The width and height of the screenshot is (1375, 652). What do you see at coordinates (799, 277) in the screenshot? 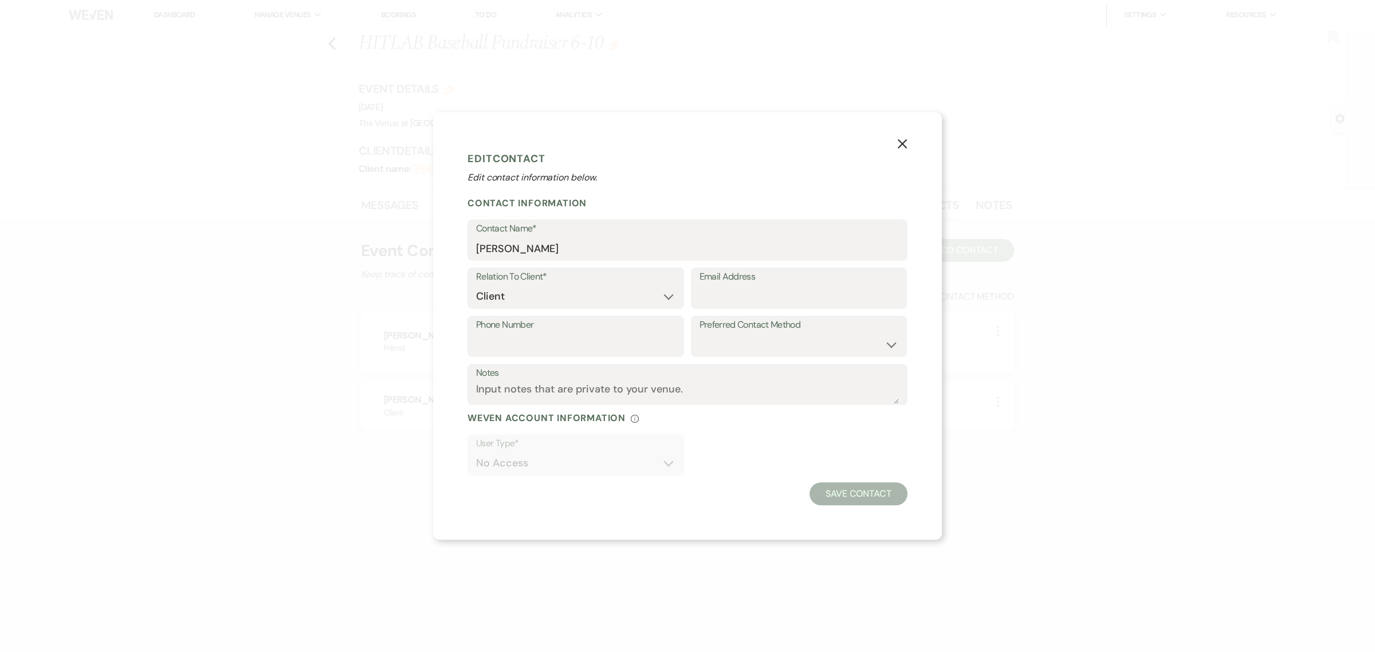
I see `label: Email Address` at bounding box center [799, 277].